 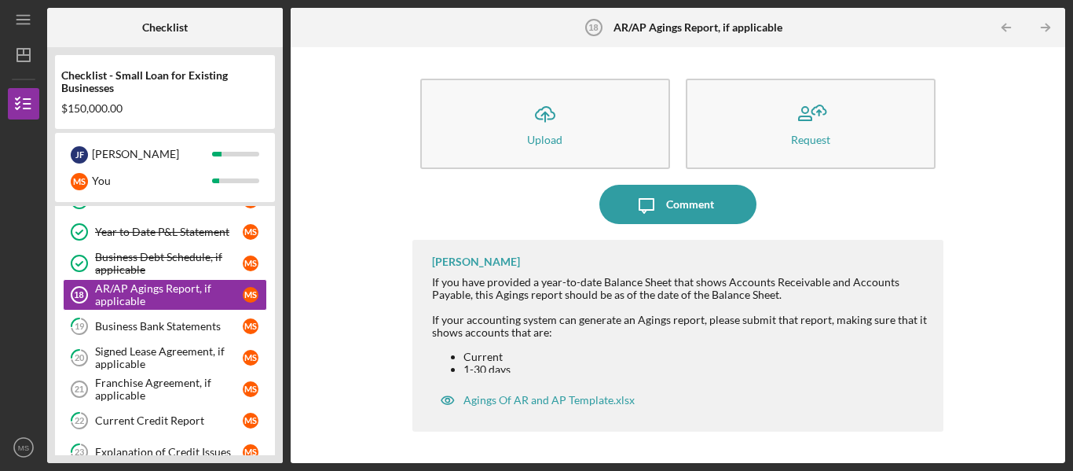 What do you see at coordinates (165, 108) in the screenshot?
I see `div: $150,000.00` at bounding box center [165, 108].